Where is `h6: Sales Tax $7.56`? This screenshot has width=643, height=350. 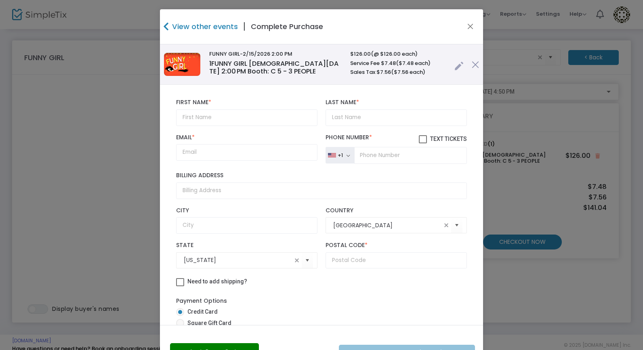 h6: Sales Tax $7.56 is located at coordinates (399, 72).